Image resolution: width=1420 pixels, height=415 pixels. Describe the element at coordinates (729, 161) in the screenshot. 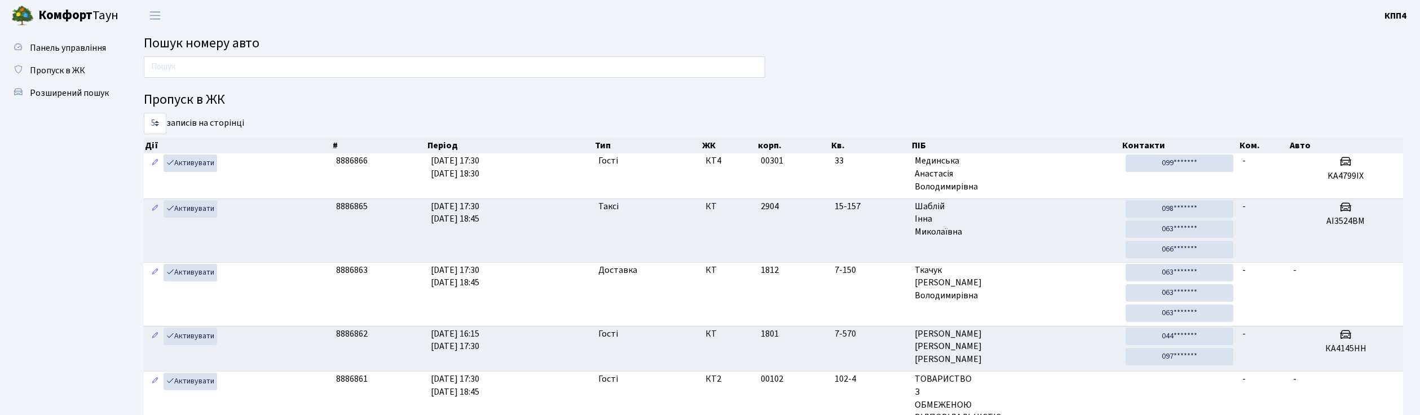

I see `span: КТ4` at that location.